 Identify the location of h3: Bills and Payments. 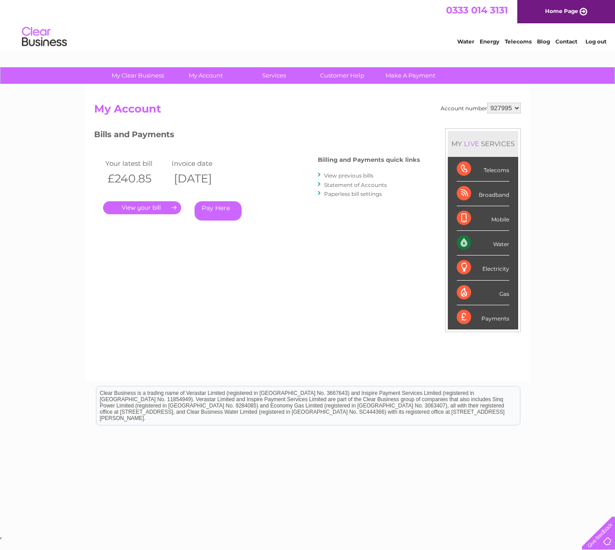
(257, 136).